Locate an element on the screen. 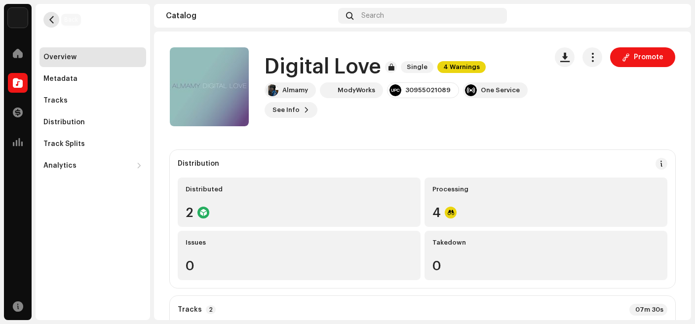  p-badge: 2 is located at coordinates (211, 310).